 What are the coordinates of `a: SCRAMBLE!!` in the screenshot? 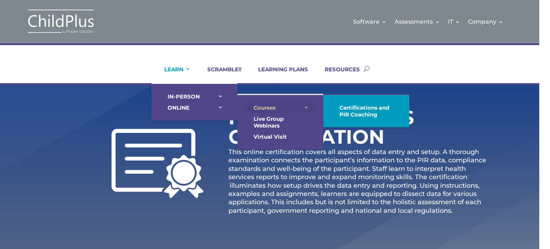 It's located at (220, 75).